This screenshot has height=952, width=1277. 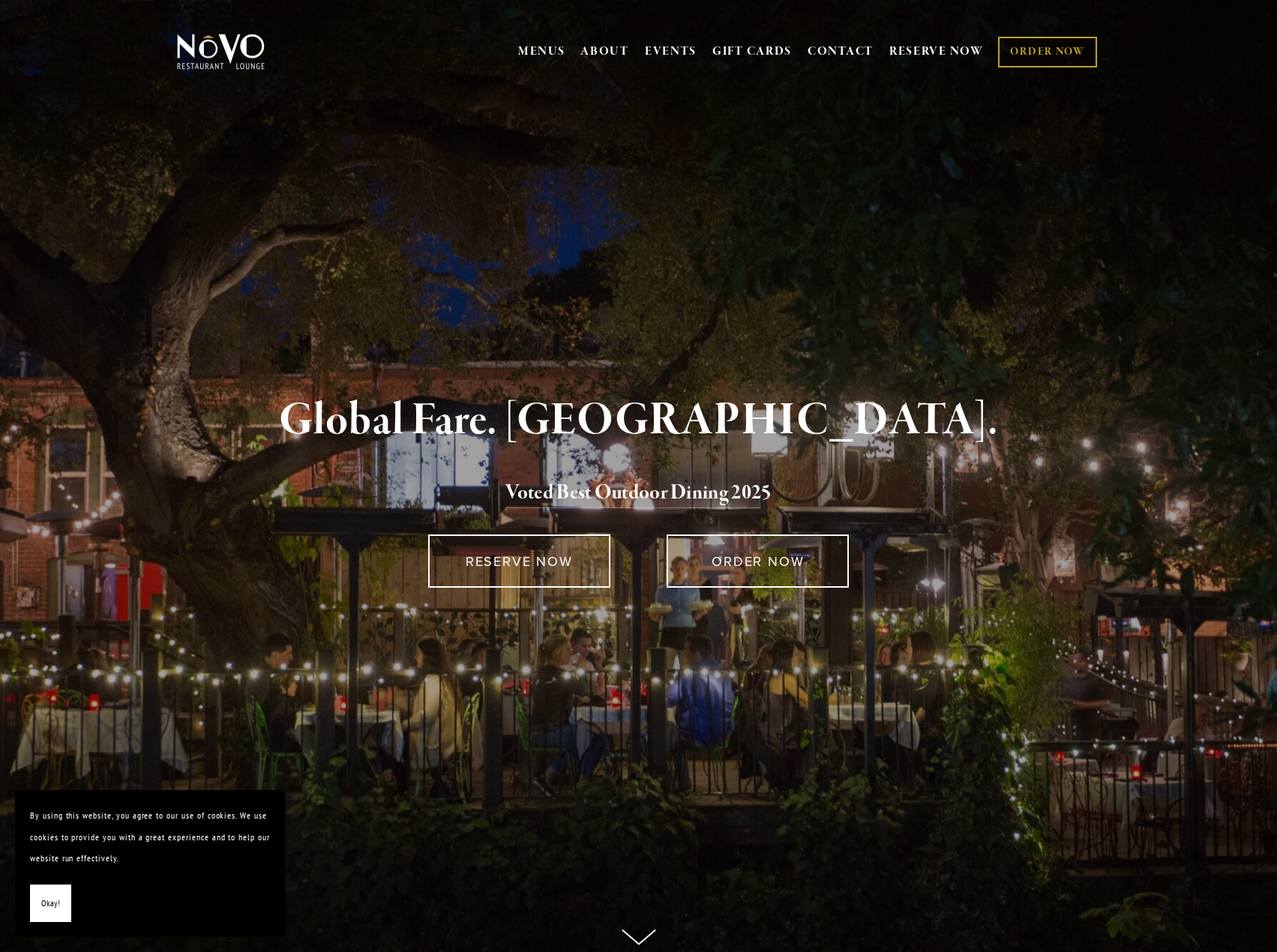 I want to click on button: Okay!, so click(x=51, y=903).